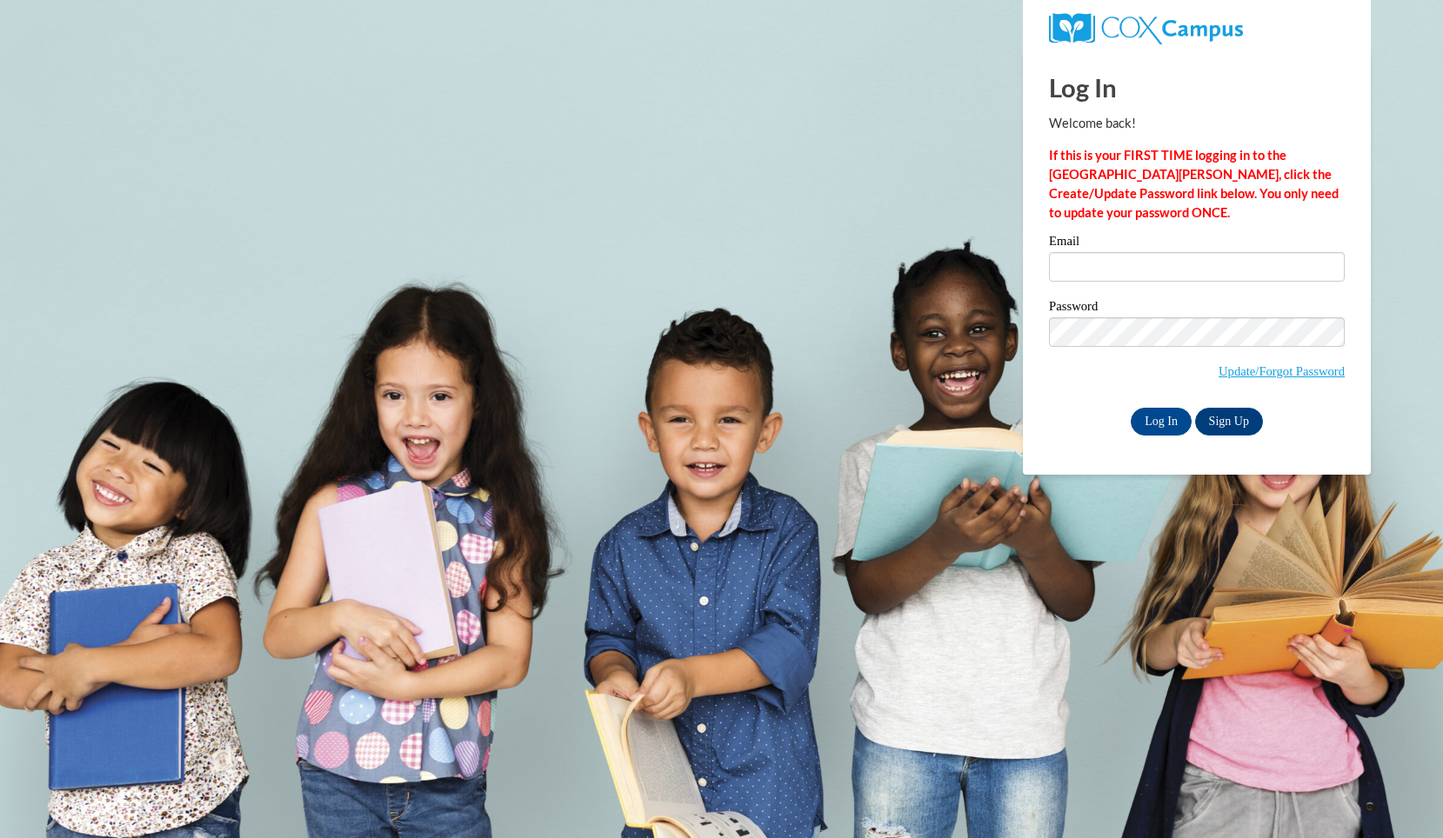 Image resolution: width=1443 pixels, height=838 pixels. I want to click on a: Update/Forgot Password, so click(1281, 371).